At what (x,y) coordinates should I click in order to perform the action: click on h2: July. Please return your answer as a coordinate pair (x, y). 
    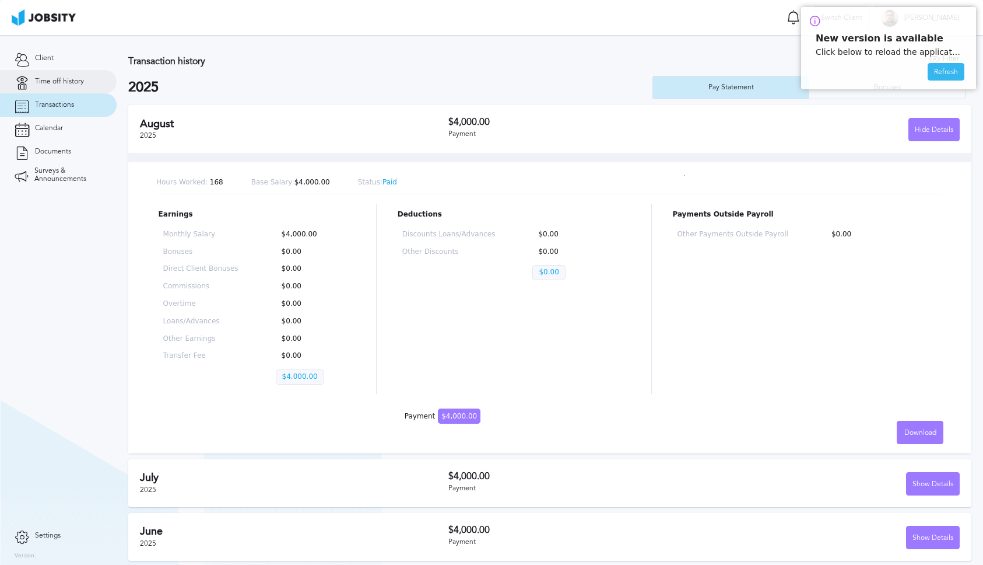
    Looking at the image, I should click on (294, 477).